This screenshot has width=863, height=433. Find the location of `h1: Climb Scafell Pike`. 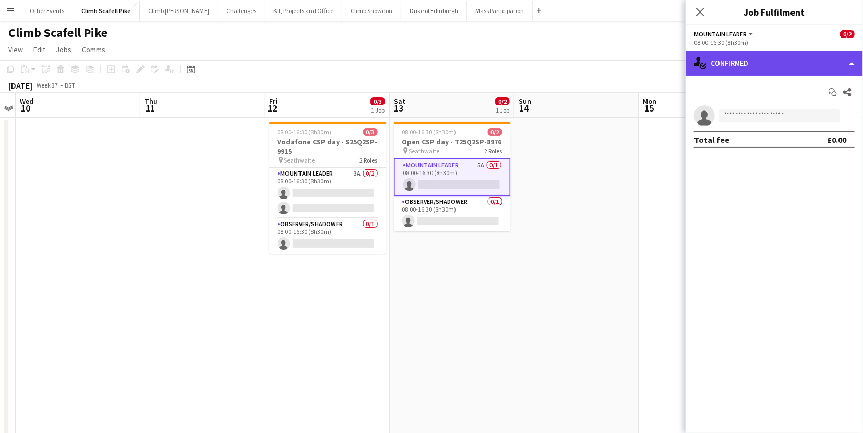

h1: Climb Scafell Pike is located at coordinates (58, 33).